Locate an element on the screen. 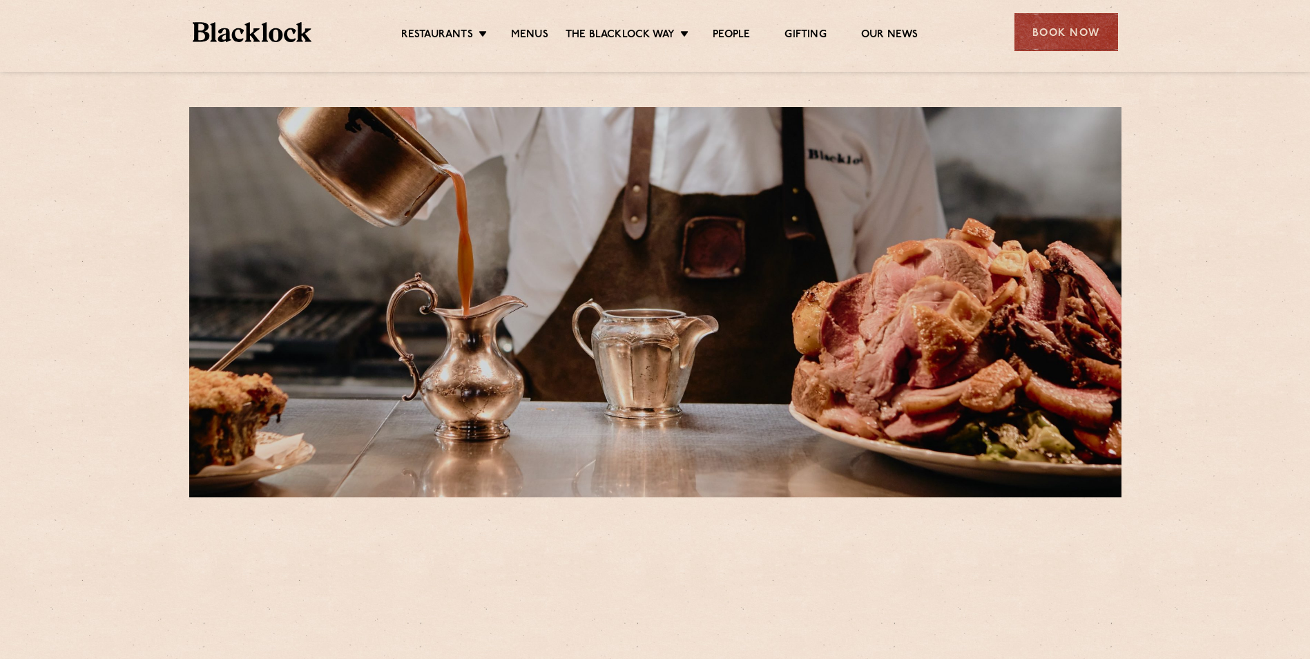 The image size is (1310, 659). a: Menus is located at coordinates (530, 36).